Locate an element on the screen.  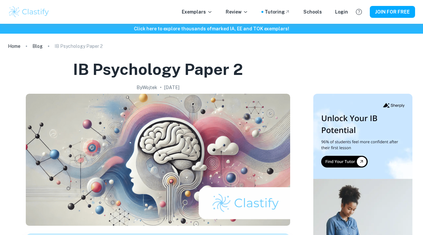
a: Clastify logo is located at coordinates (29, 12).